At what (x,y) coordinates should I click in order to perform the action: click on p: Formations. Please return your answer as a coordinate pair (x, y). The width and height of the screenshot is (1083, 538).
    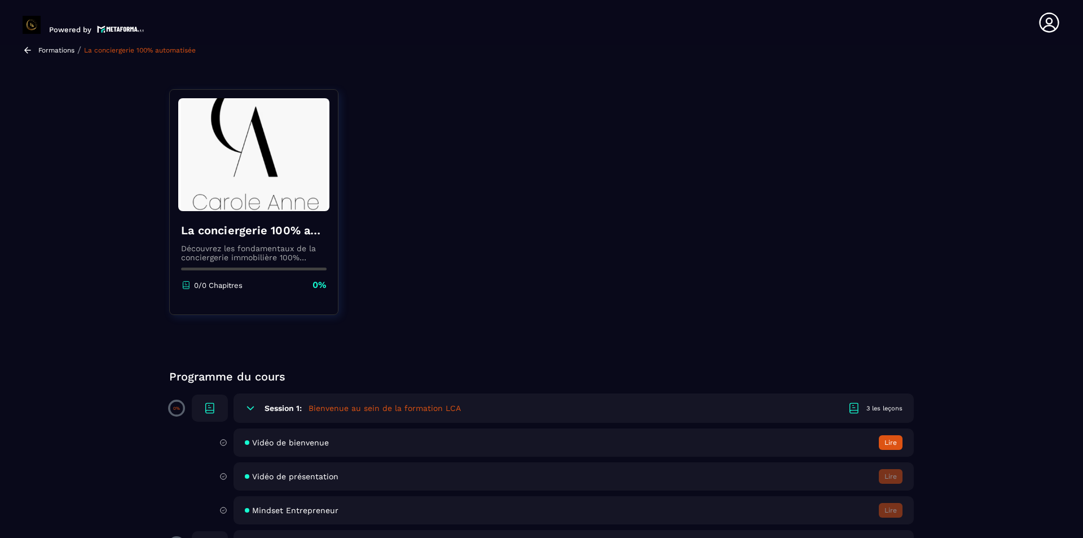
    Looking at the image, I should click on (56, 50).